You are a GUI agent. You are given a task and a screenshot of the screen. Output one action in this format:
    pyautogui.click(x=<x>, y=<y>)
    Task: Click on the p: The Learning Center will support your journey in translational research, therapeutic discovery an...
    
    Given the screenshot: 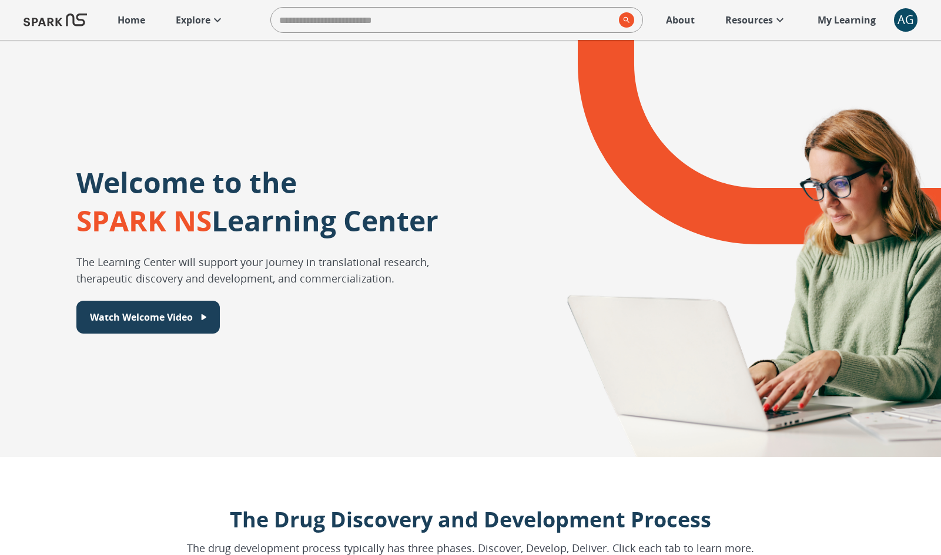 What is the action you would take?
    pyautogui.click(x=267, y=270)
    